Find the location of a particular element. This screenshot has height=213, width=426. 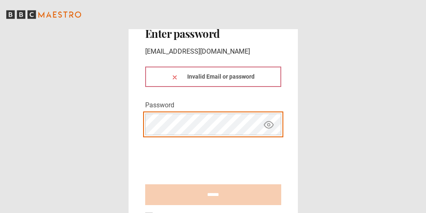

label: Password is located at coordinates (160, 105).